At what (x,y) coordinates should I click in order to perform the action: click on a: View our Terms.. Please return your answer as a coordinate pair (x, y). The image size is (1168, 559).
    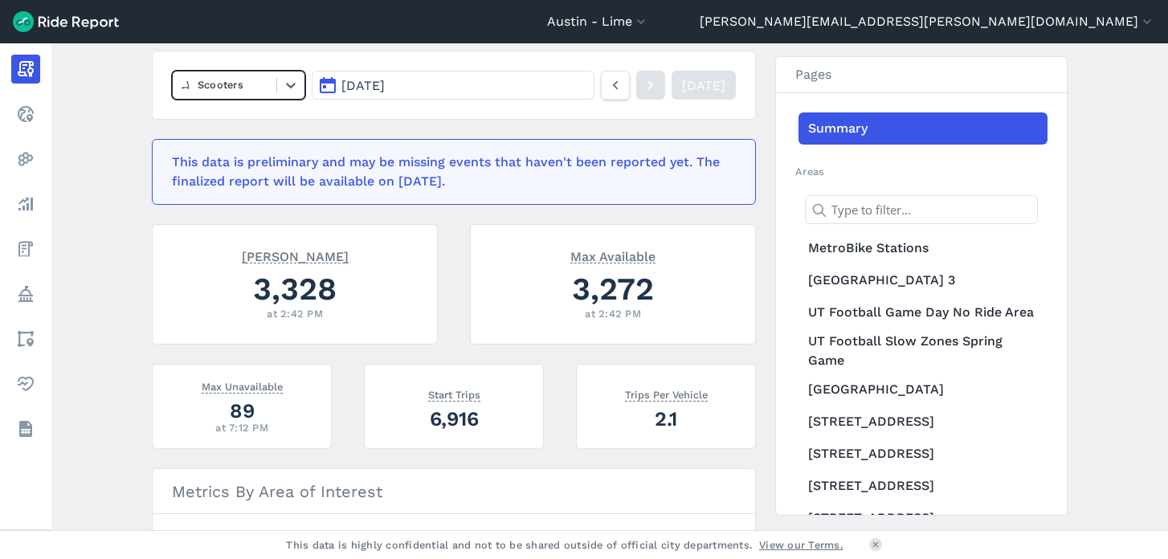
    Looking at the image, I should click on (801, 545).